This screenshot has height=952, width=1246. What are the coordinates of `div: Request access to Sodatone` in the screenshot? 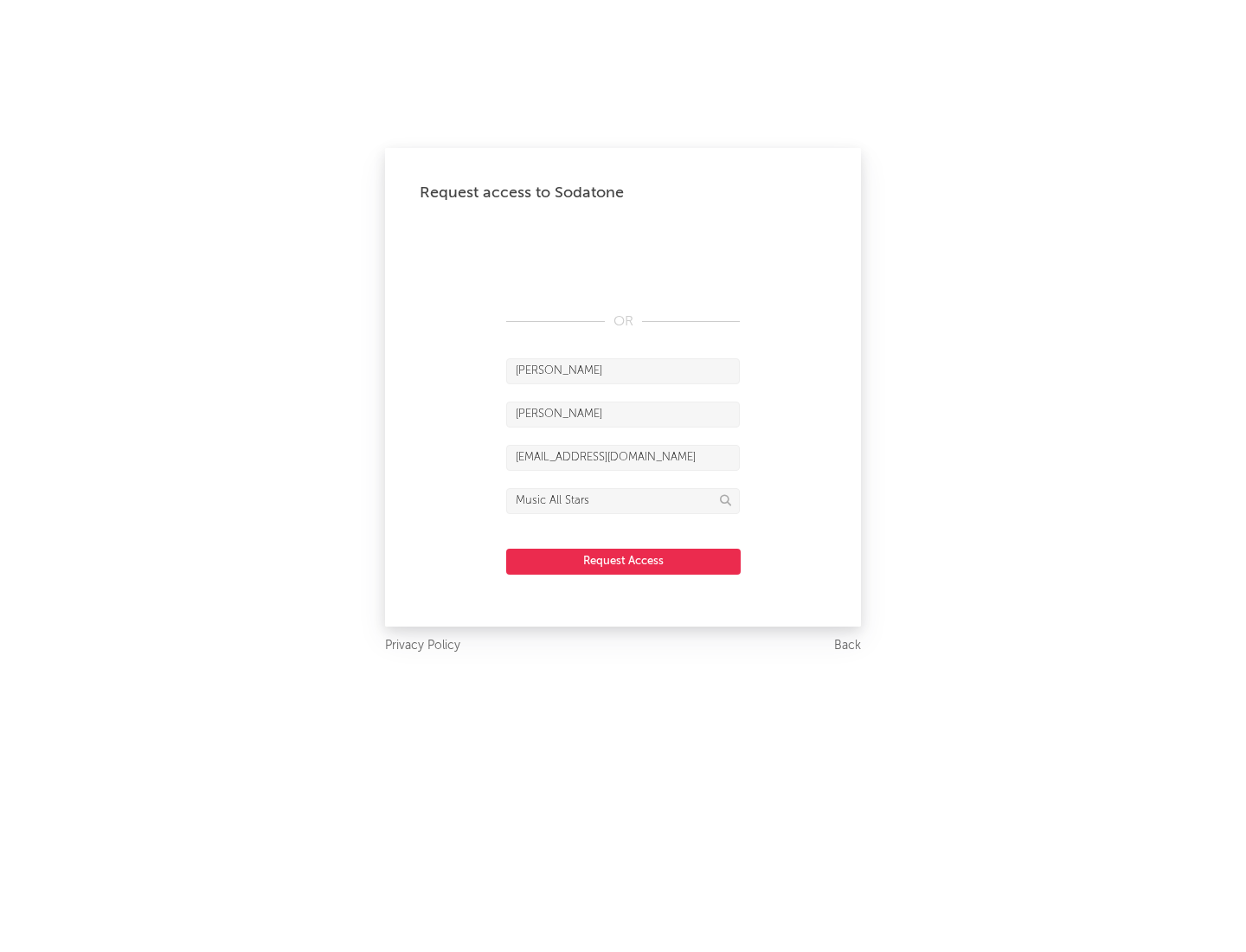 It's located at (623, 193).